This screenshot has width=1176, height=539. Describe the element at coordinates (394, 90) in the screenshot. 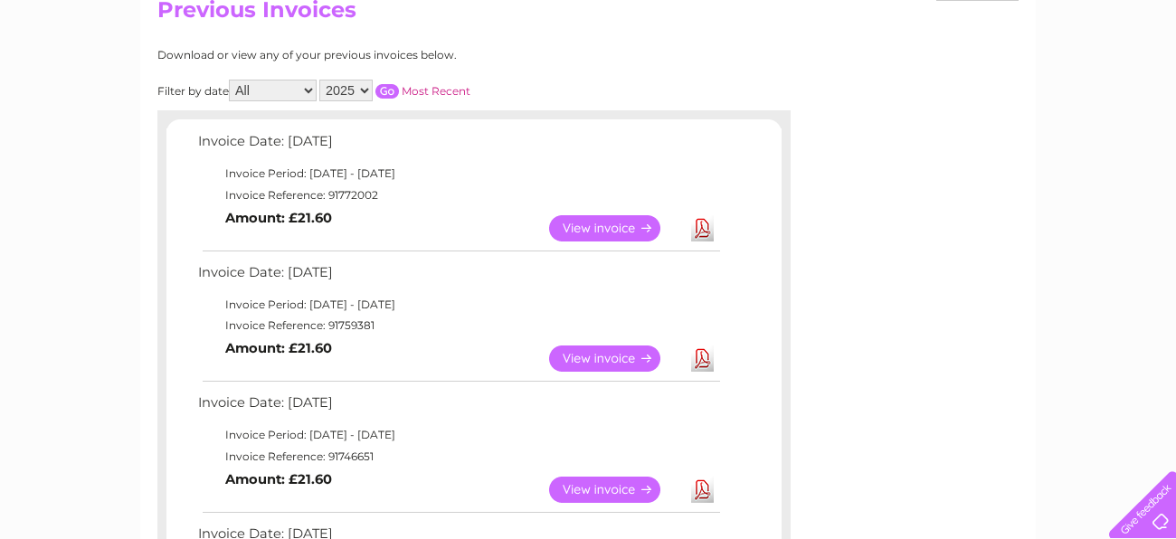

I see `div: Filter by date` at that location.